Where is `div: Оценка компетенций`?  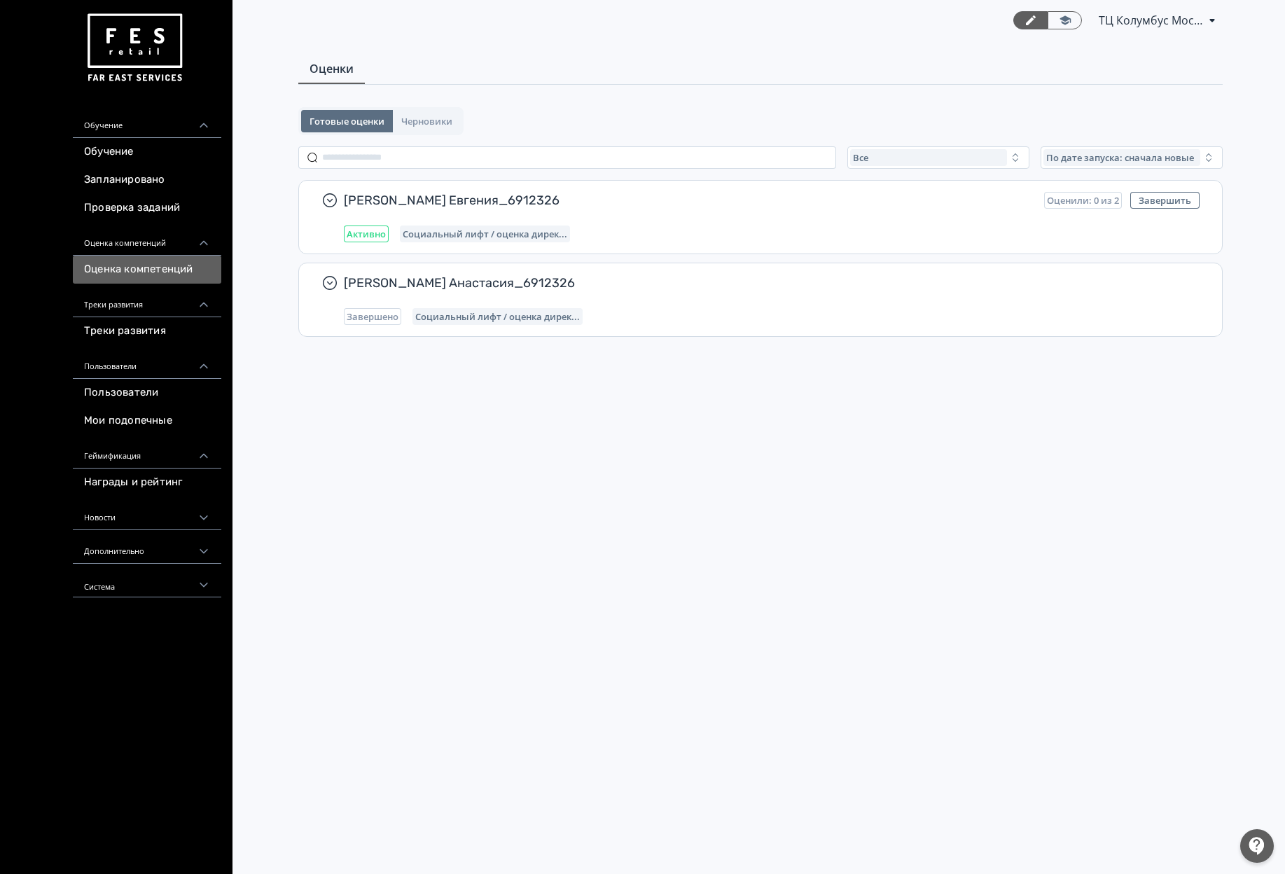 div: Оценка компетенций is located at coordinates (147, 239).